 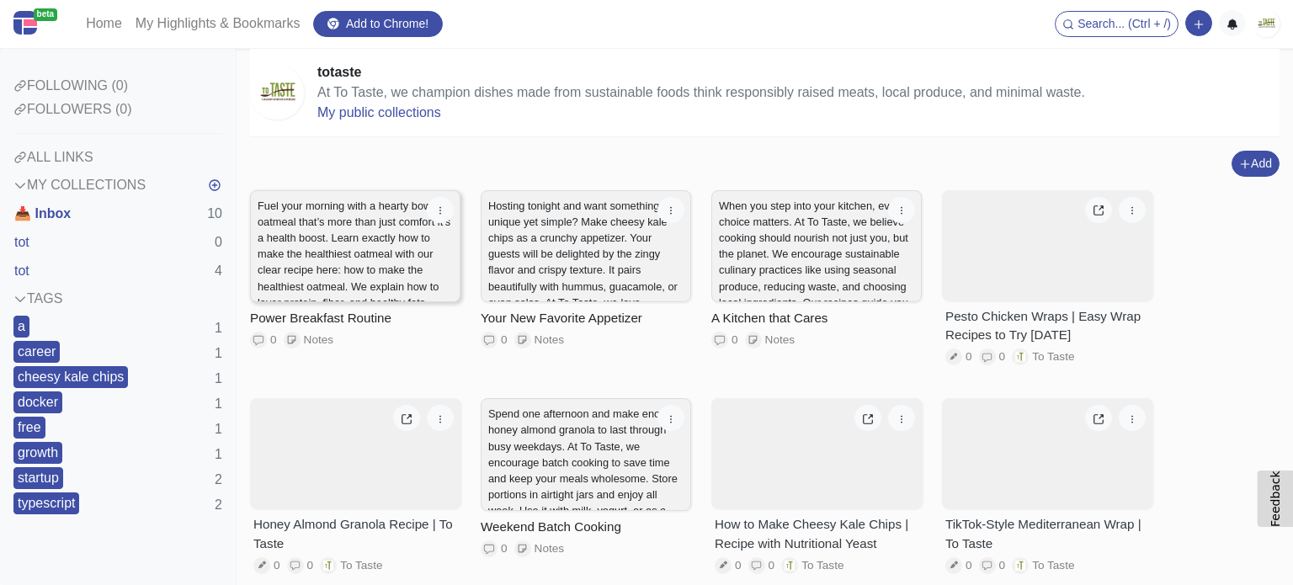 What do you see at coordinates (38, 402) in the screenshot?
I see `button: docker` at bounding box center [38, 402].